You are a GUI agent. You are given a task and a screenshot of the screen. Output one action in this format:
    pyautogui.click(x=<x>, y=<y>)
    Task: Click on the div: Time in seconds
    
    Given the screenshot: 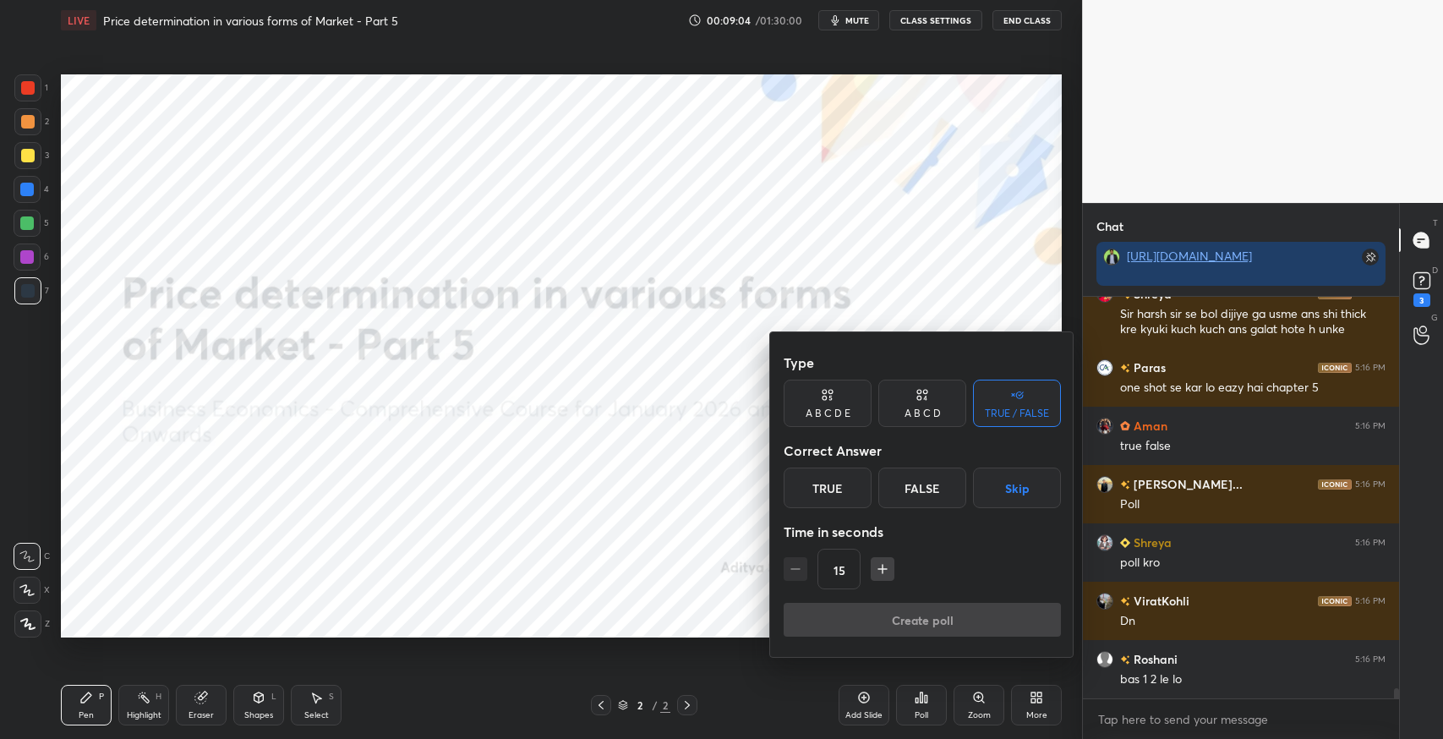 What is the action you would take?
    pyautogui.click(x=922, y=532)
    